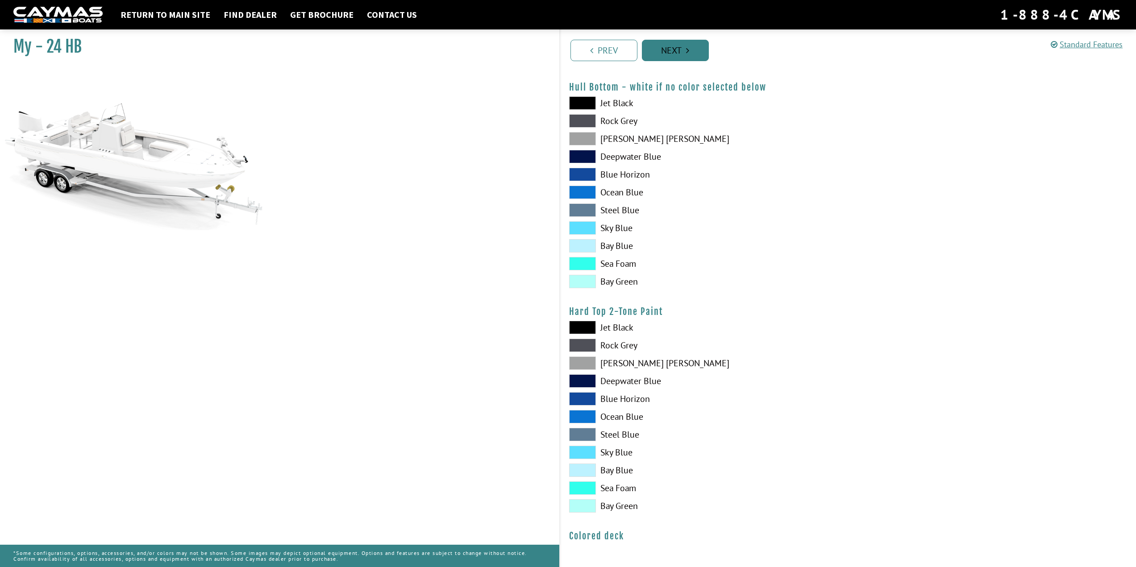  Describe the element at coordinates (279, 556) in the screenshot. I see `p: *Some configurations, options, accessories, and/or colors may not be shown. Some images may depic...` at that location.